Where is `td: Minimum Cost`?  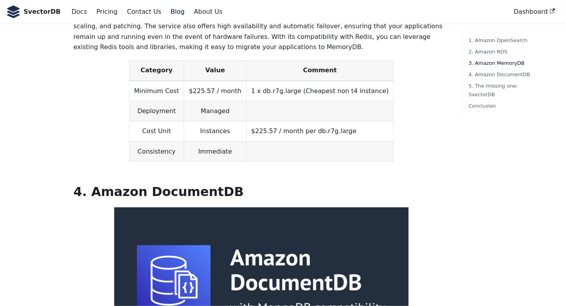 td: Minimum Cost is located at coordinates (157, 91).